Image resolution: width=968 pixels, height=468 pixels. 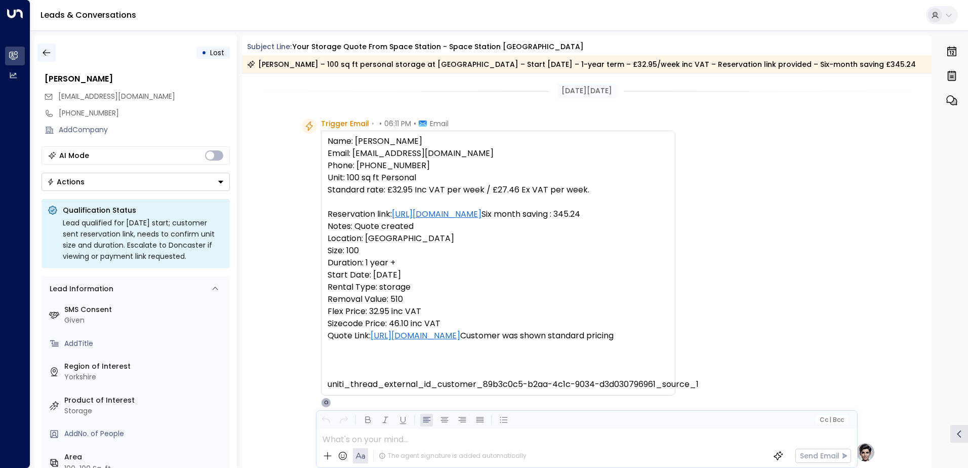 I want to click on p: Qualification Status, so click(x=143, y=210).